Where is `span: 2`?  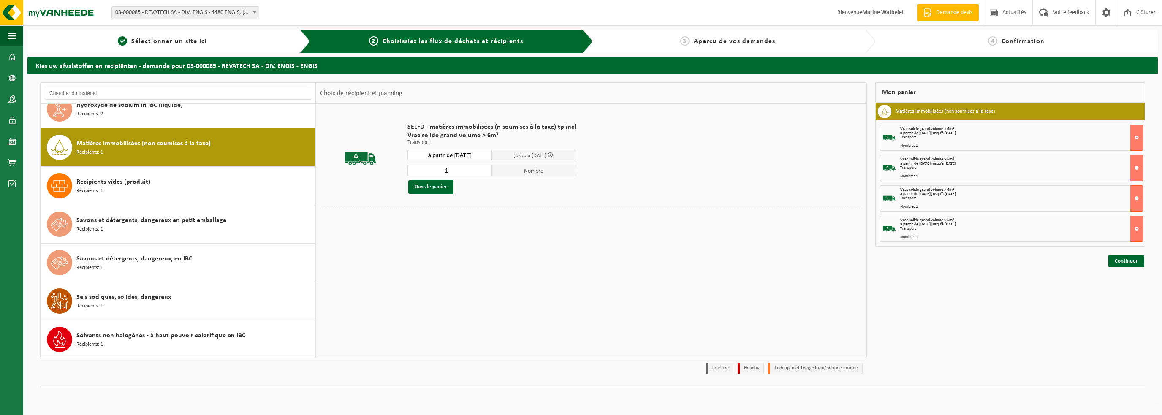 span: 2 is located at coordinates (374, 41).